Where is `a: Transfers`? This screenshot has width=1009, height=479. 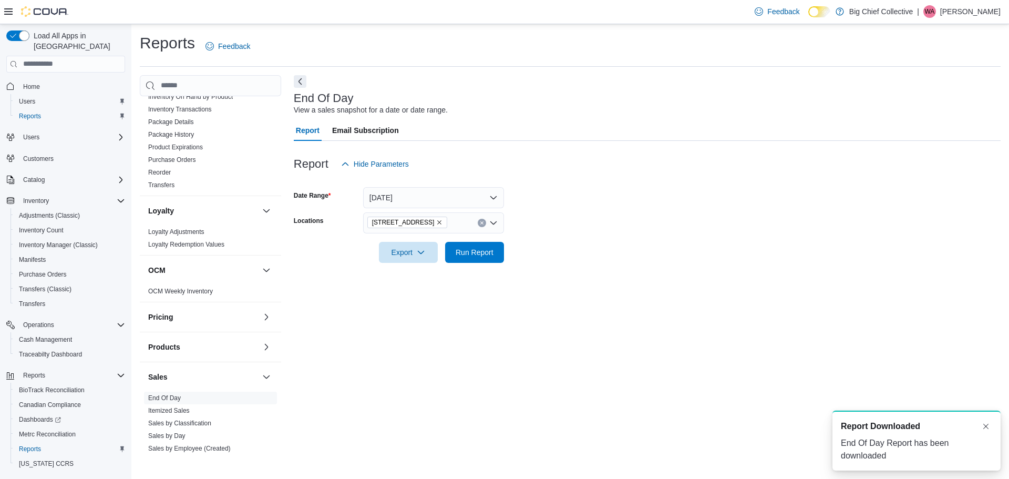 a: Transfers is located at coordinates (161, 185).